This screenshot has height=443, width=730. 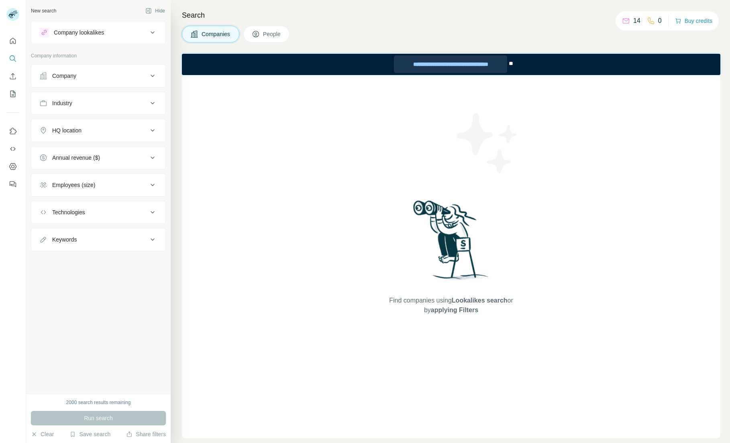 I want to click on div: Industry, so click(x=62, y=103).